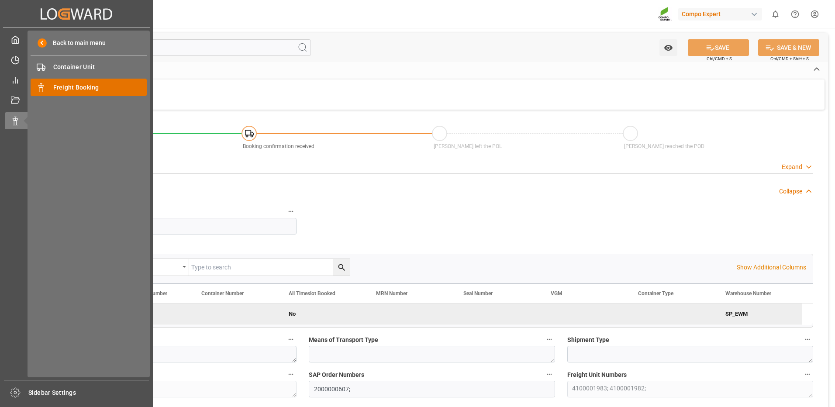 Image resolution: width=835 pixels, height=407 pixels. What do you see at coordinates (748, 294) in the screenshot?
I see `span: Warehouse Number` at bounding box center [748, 294].